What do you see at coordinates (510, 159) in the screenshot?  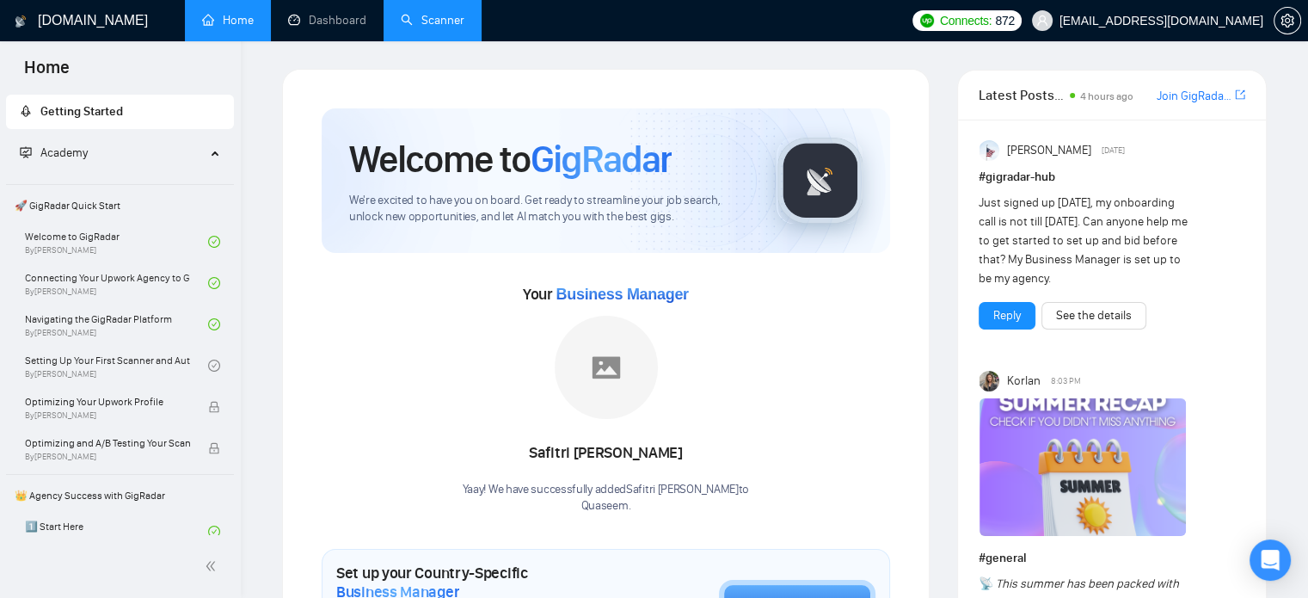 I see `h1: Welcome to` at bounding box center [510, 159].